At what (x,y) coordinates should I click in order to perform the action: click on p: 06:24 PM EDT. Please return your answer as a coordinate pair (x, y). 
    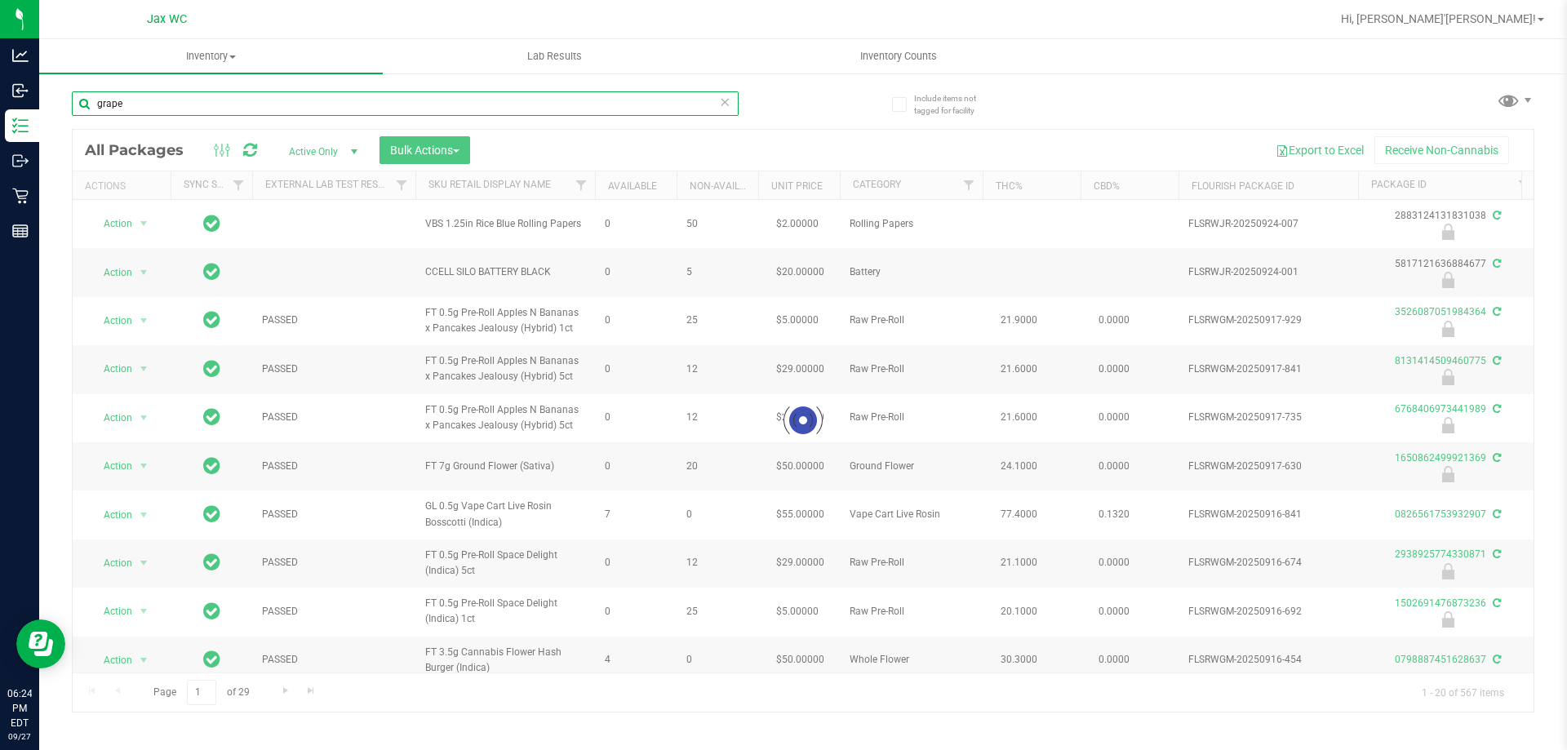
    Looking at the image, I should click on (20, 708).